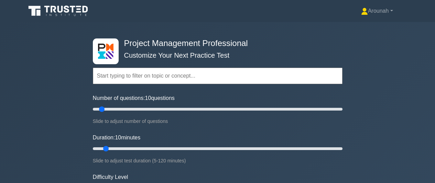  What do you see at coordinates (110, 178) in the screenshot?
I see `label: Difficulty Level` at bounding box center [110, 178].